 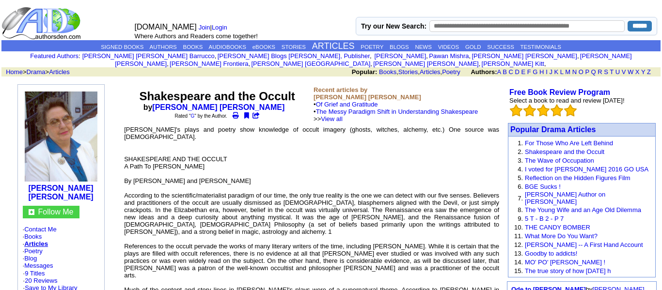 I want to click on a: Y, so click(x=643, y=72).